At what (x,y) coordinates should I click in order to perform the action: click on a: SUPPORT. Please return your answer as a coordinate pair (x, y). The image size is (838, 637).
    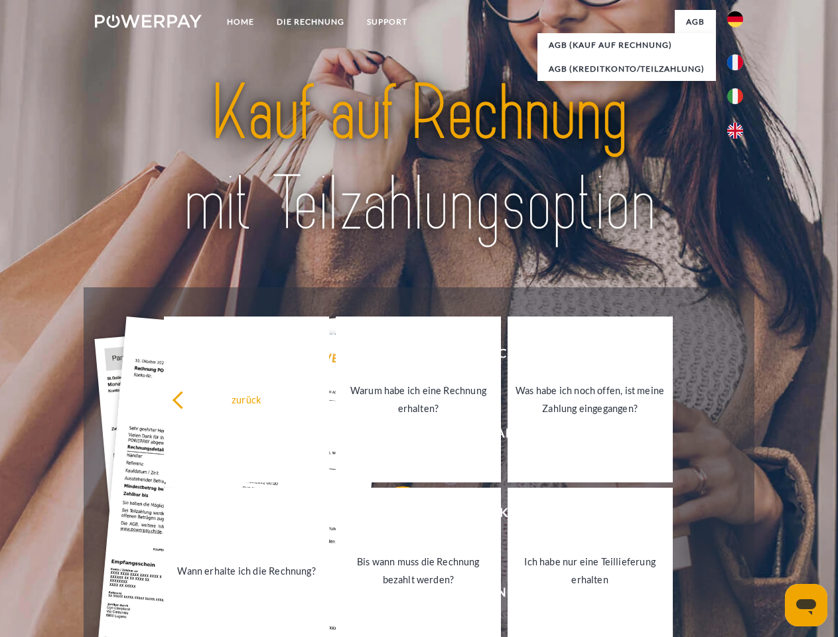
    Looking at the image, I should click on (387, 22).